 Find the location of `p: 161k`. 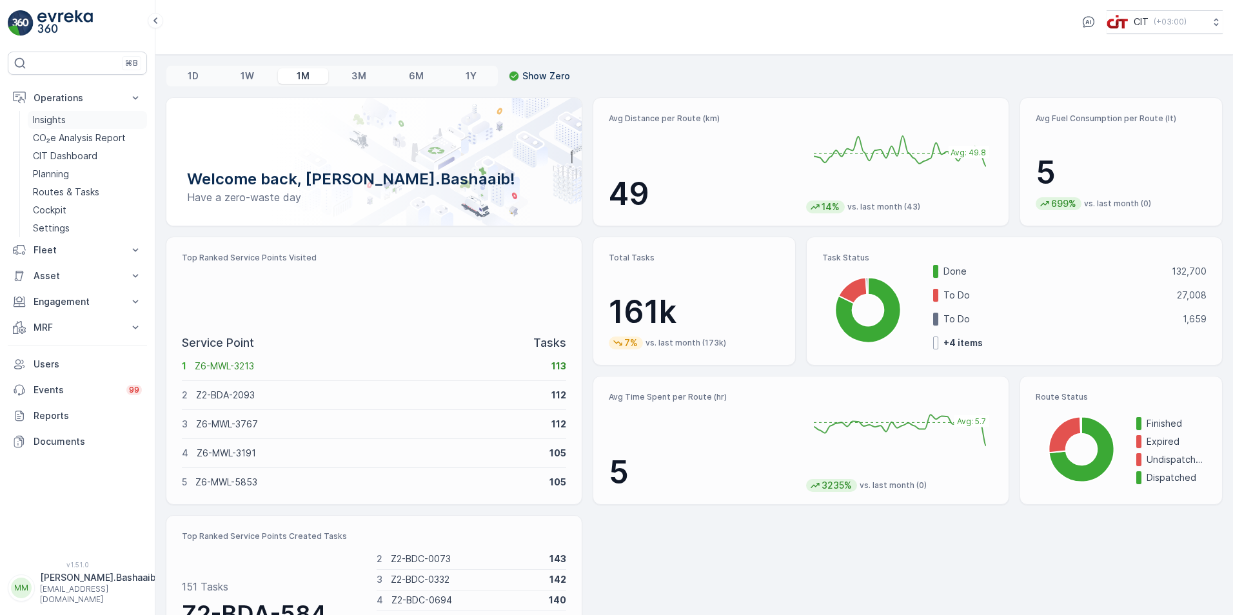

p: 161k is located at coordinates (694, 312).